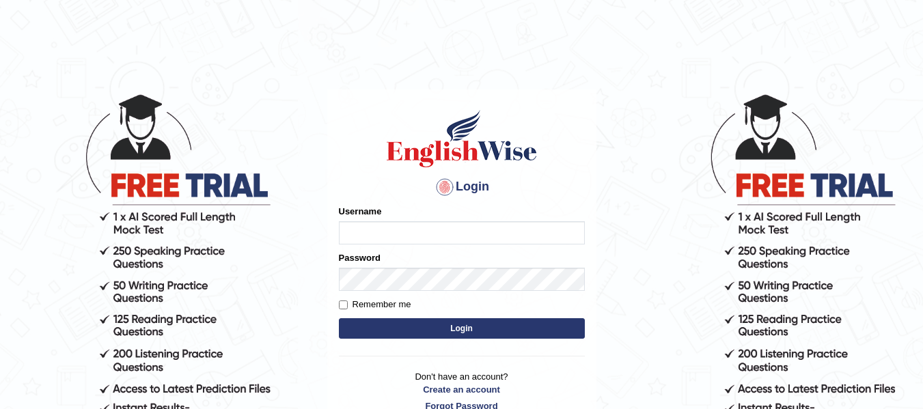 The image size is (923, 409). What do you see at coordinates (375, 305) in the screenshot?
I see `label: Remember me` at bounding box center [375, 305].